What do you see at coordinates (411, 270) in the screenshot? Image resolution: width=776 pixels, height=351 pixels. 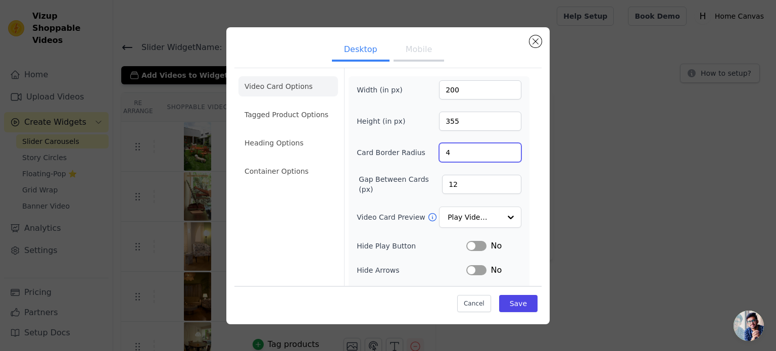 I see `label: Hide Arrows` at bounding box center [411, 270].